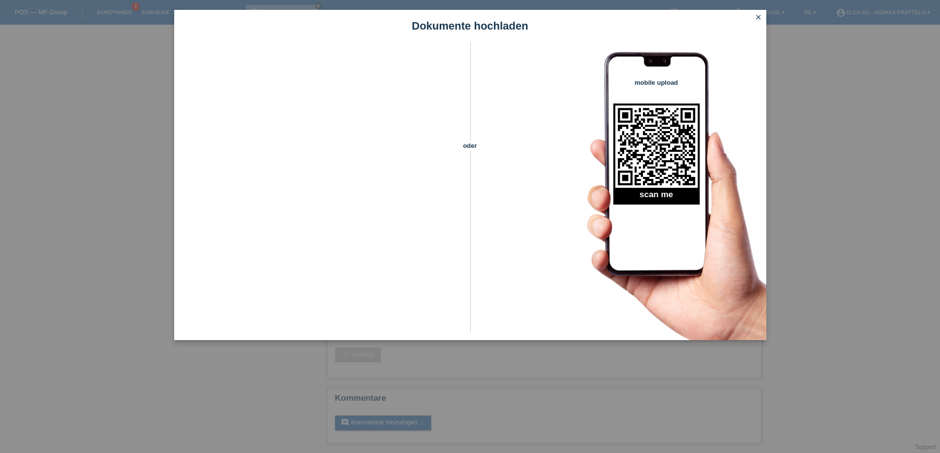 This screenshot has height=453, width=940. Describe the element at coordinates (758, 17) in the screenshot. I see `i: close` at that location.